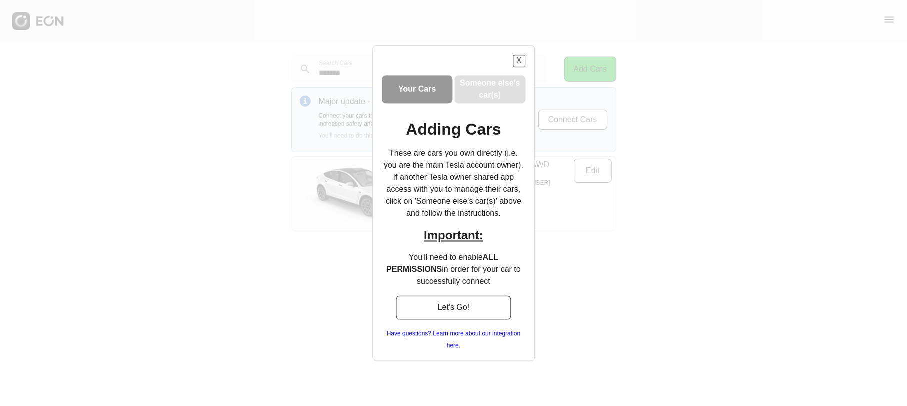 The image size is (907, 406). Describe the element at coordinates (519, 61) in the screenshot. I see `button: X` at that location.